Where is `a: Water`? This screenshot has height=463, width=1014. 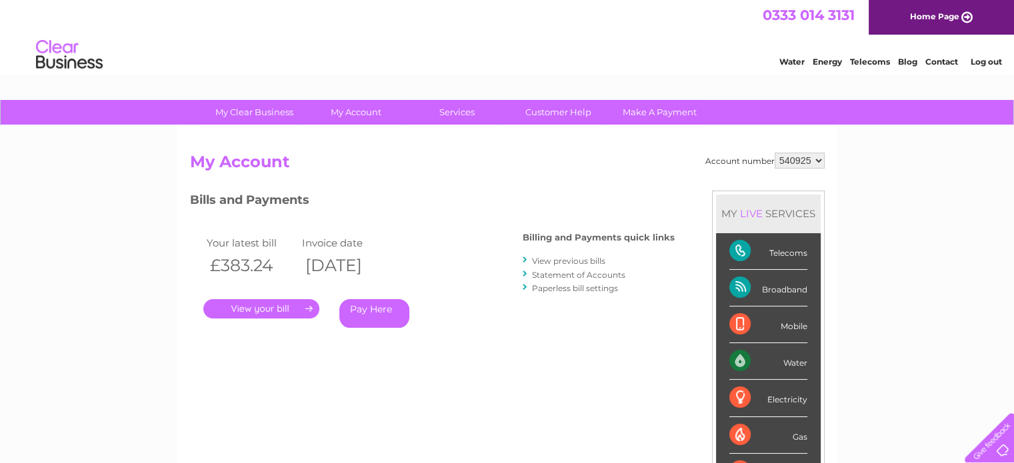 a: Water is located at coordinates (792, 61).